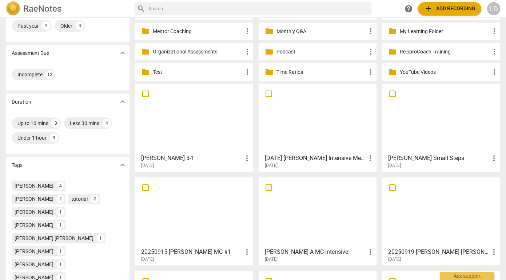  I want to click on div: Incomplete, so click(30, 75).